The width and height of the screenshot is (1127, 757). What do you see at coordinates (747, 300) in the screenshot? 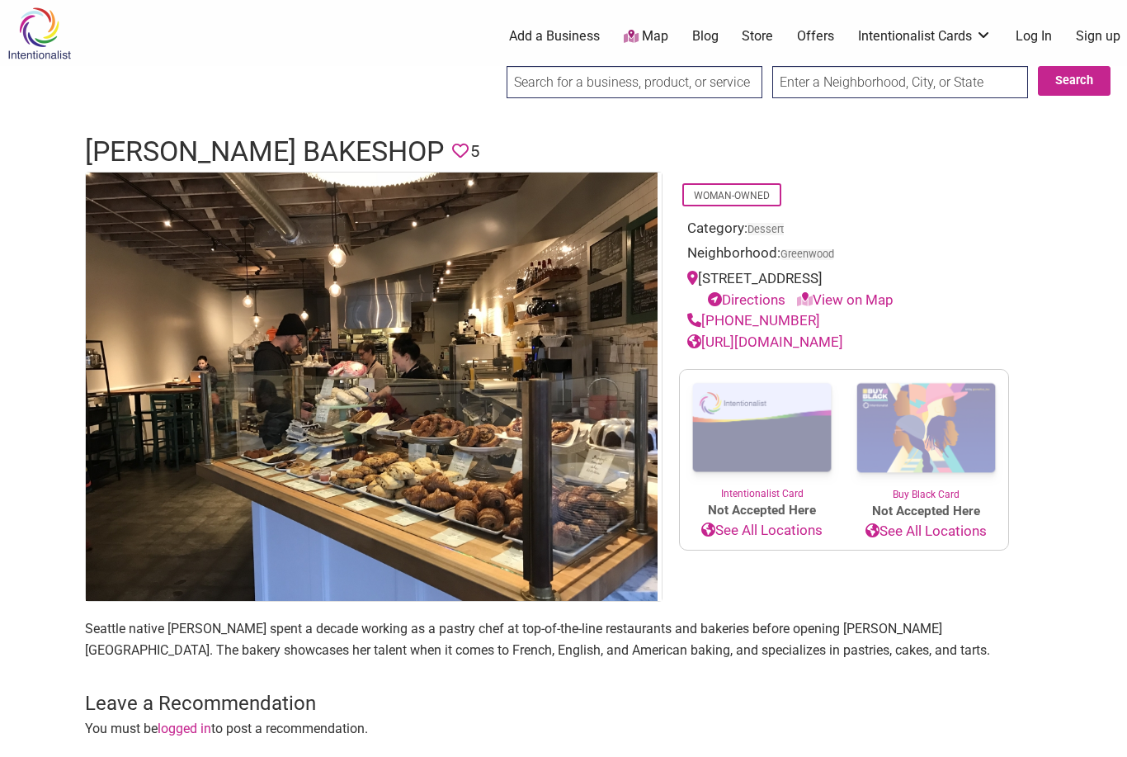
I see `a: Directions` at bounding box center [747, 300].